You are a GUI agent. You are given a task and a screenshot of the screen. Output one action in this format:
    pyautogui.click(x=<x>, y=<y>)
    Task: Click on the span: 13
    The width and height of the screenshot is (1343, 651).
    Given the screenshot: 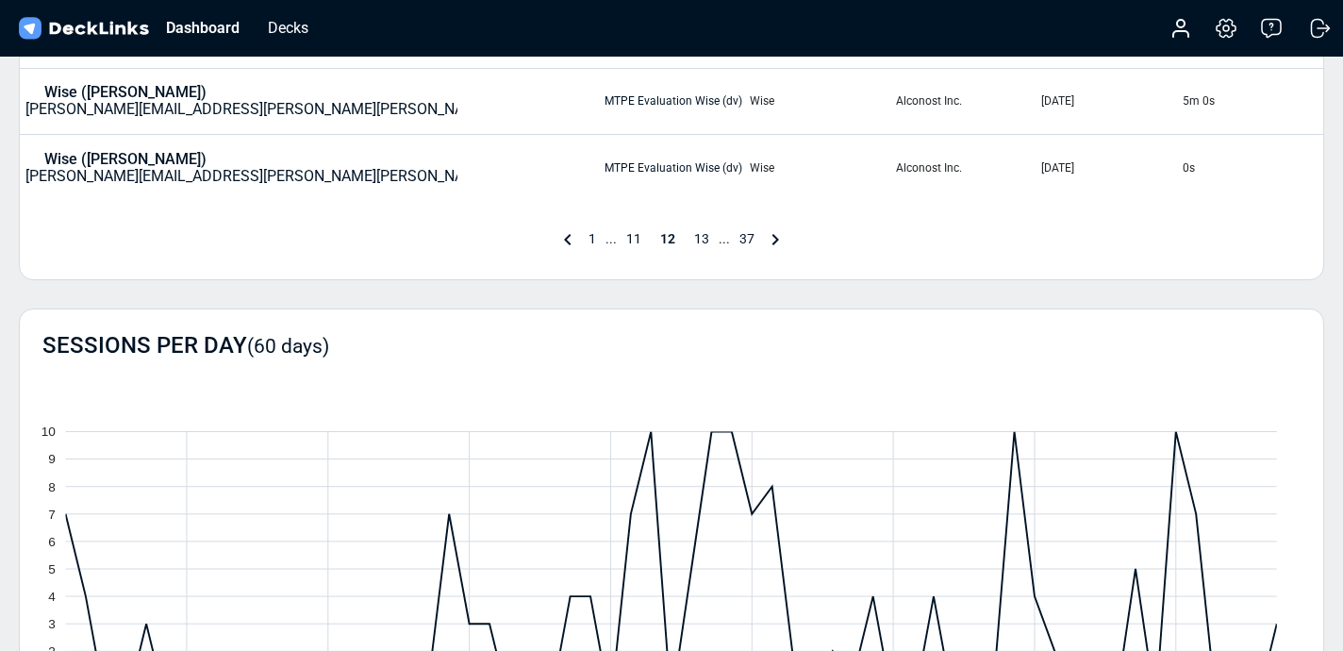 What is the action you would take?
    pyautogui.click(x=702, y=239)
    